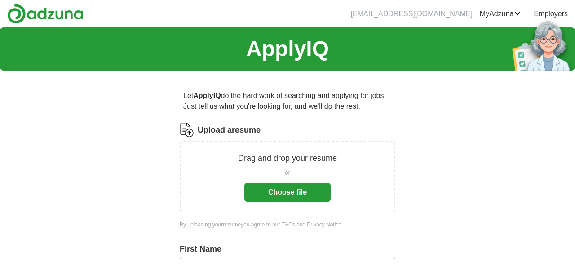  What do you see at coordinates (45, 13) in the screenshot?
I see `img: Adzuna logo` at bounding box center [45, 13].